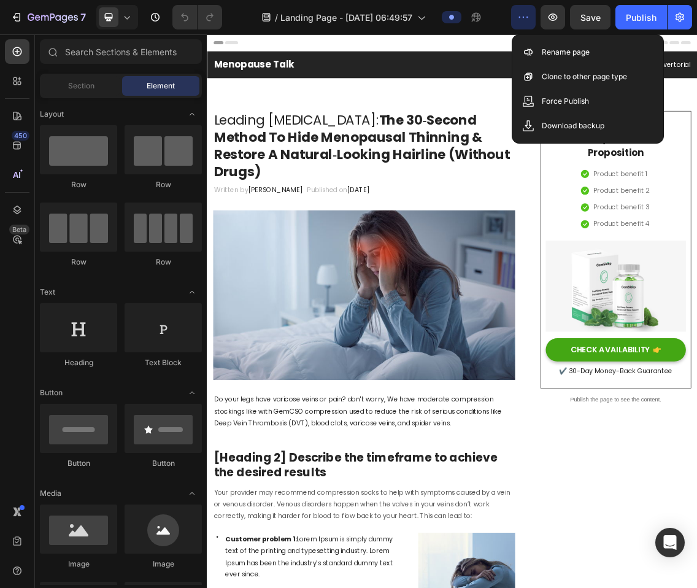 This screenshot has height=588, width=697. I want to click on p: Product benefit 4, so click(622, 284).